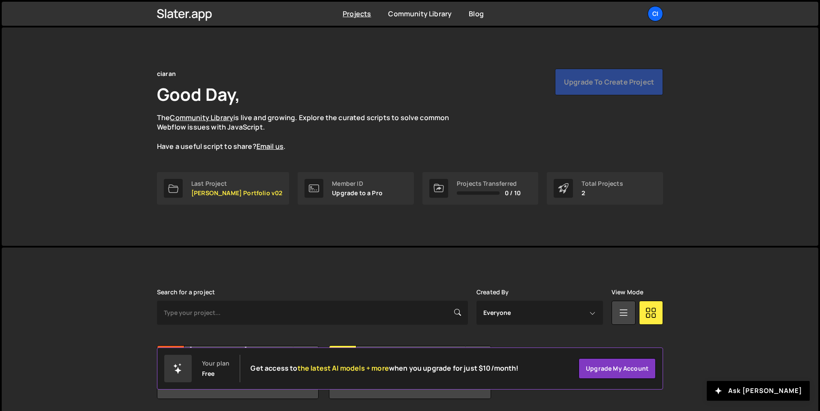 The height and width of the screenshot is (411, 820). I want to click on div: Ci, so click(171, 359).